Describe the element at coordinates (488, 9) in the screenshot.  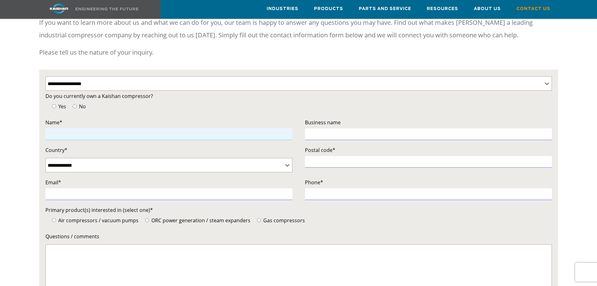
I see `span: About Us` at that location.